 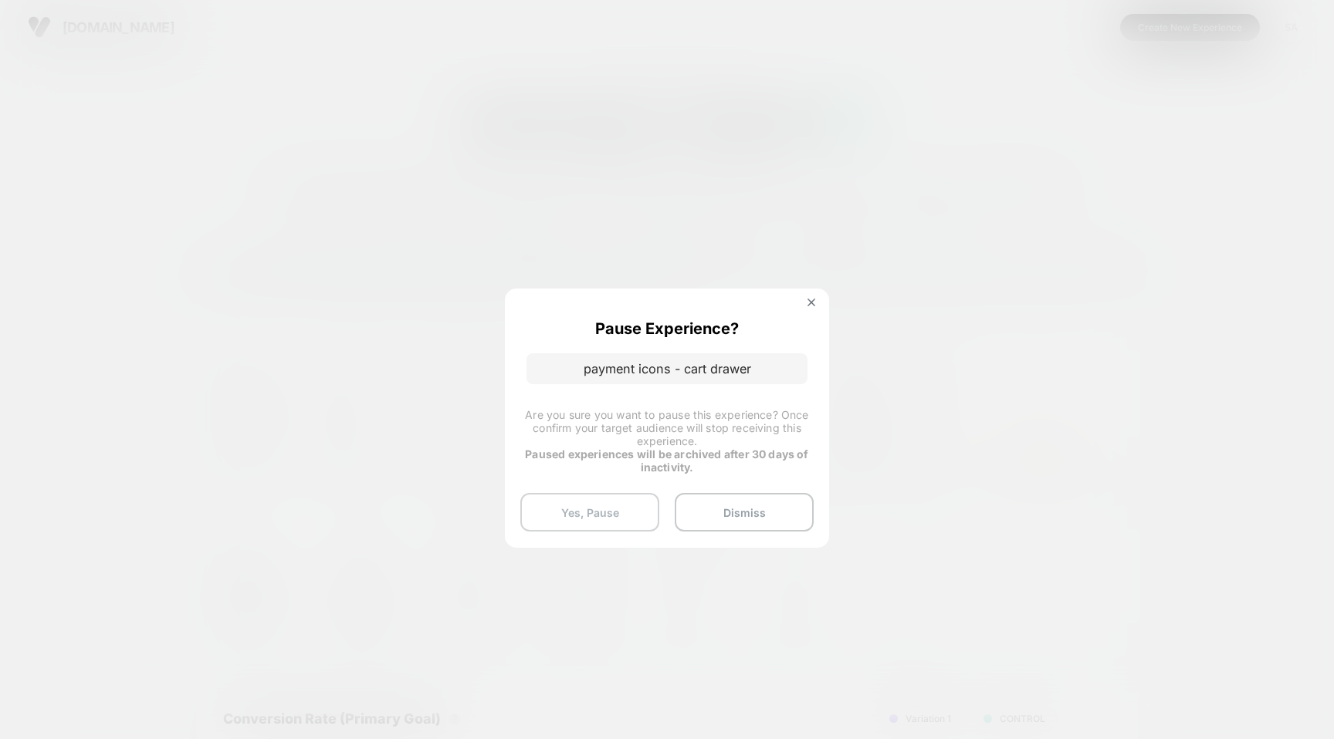 What do you see at coordinates (590, 513) in the screenshot?
I see `button: Yes, Pause` at bounding box center [590, 513].